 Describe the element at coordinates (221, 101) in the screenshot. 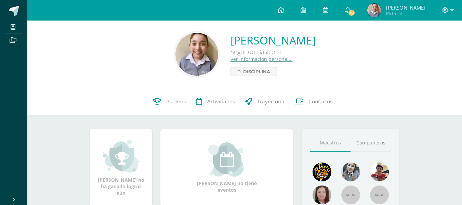

I see `span: Actividades` at that location.